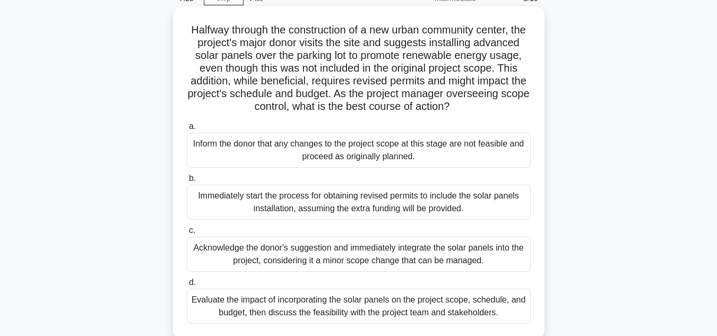  I want to click on div: Inform the donor that any changes to the project scope at this stage are not feasible and proceed..., so click(359, 150).